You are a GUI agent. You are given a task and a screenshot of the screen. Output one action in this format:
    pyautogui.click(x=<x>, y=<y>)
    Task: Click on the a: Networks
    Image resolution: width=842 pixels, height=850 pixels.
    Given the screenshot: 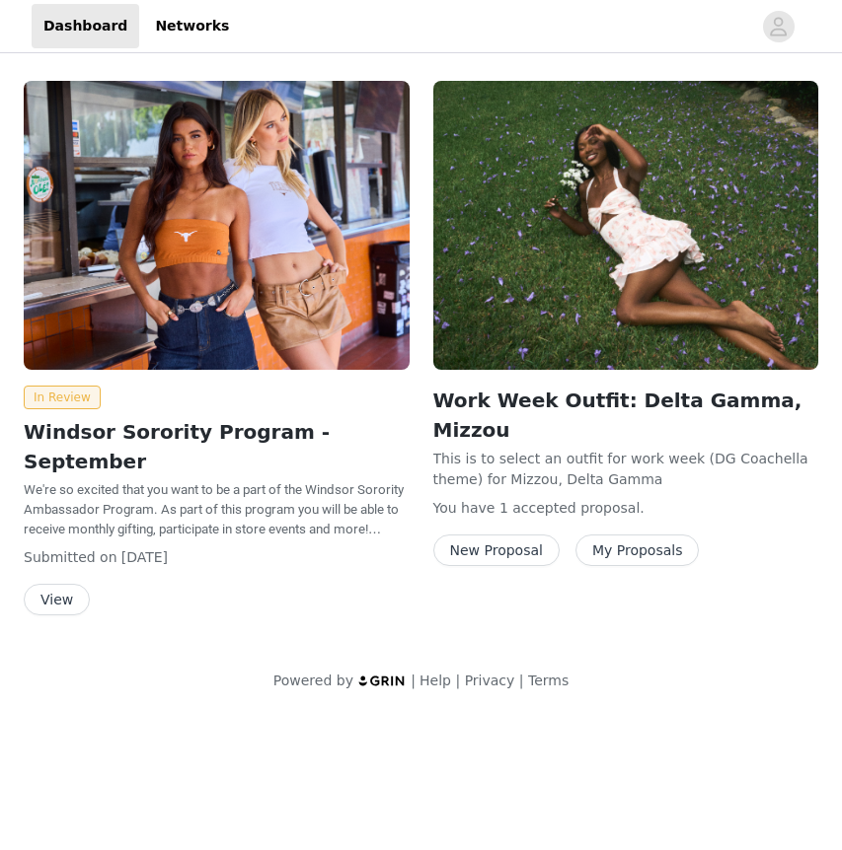 What is the action you would take?
    pyautogui.click(x=191, y=26)
    